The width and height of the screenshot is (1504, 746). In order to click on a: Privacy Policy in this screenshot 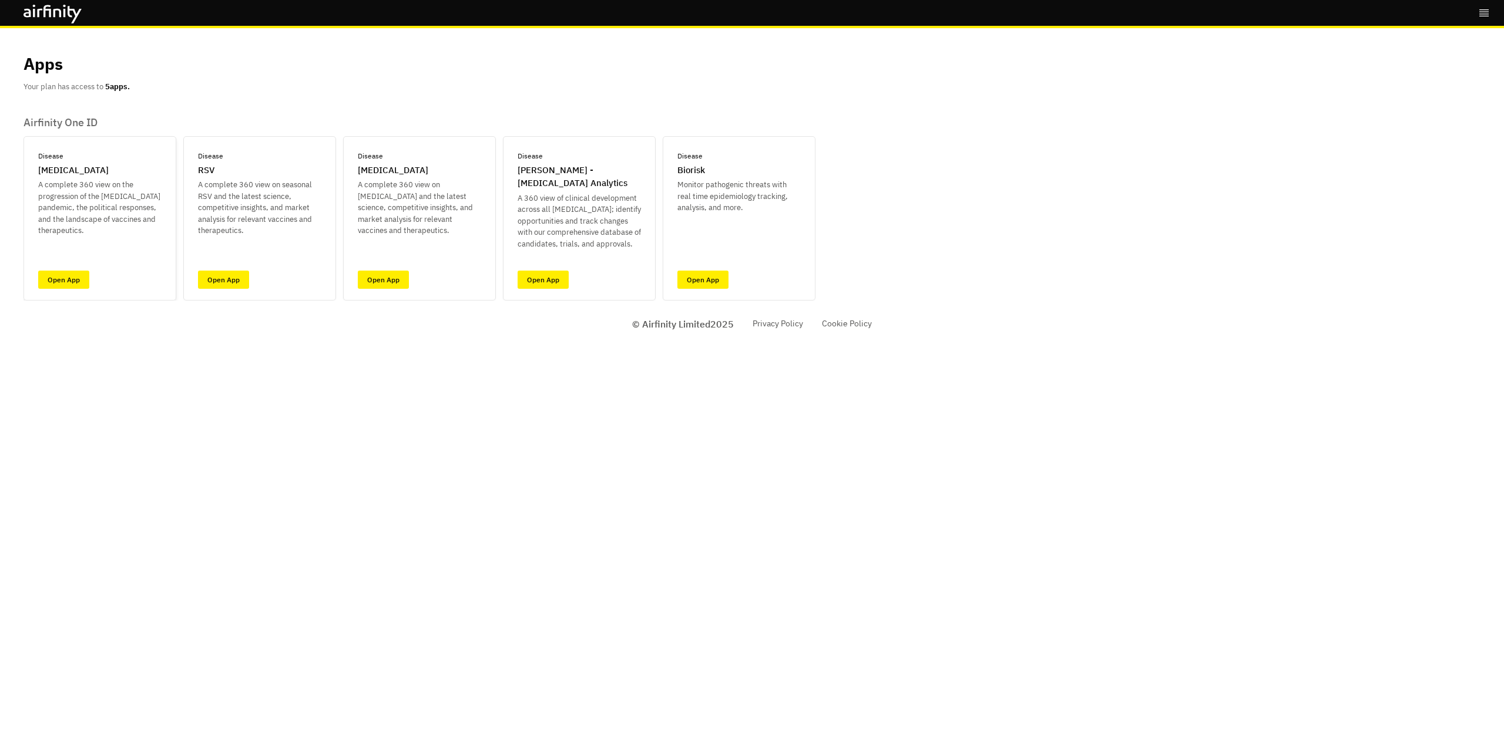, I will do `click(778, 324)`.